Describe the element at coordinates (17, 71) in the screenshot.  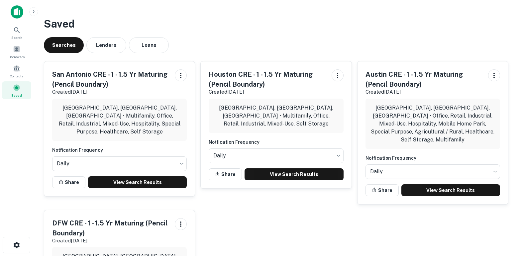
I see `div: Contacts` at that location.